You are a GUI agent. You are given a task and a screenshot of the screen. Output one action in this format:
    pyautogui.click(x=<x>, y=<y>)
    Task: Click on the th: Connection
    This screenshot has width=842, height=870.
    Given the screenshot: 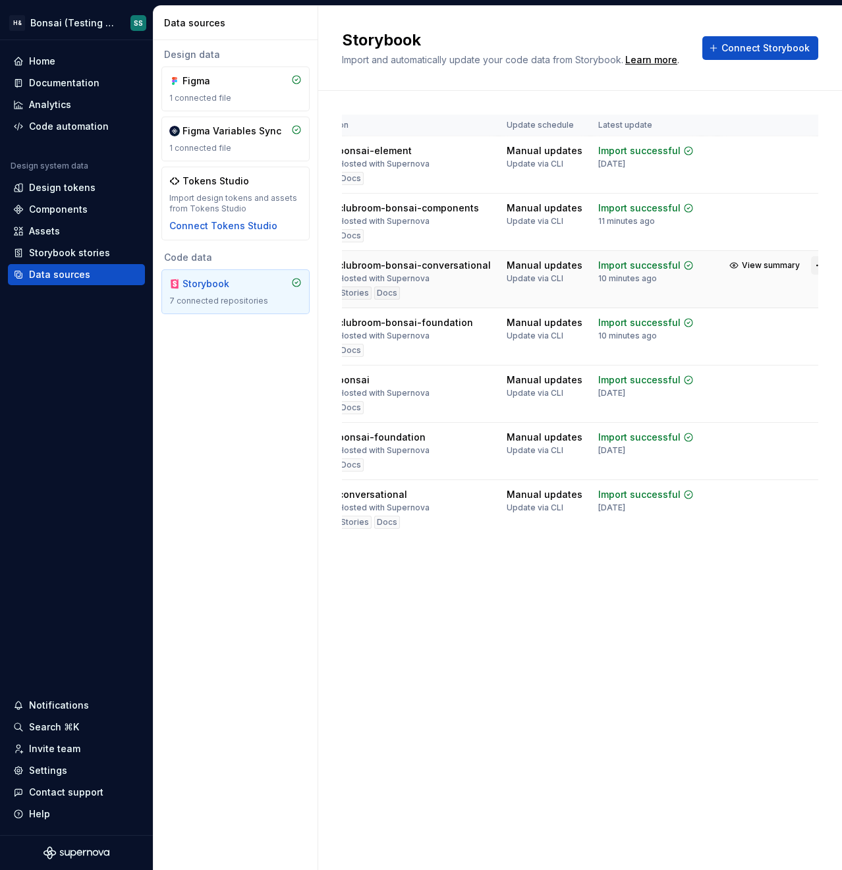 What is the action you would take?
    pyautogui.click(x=397, y=125)
    